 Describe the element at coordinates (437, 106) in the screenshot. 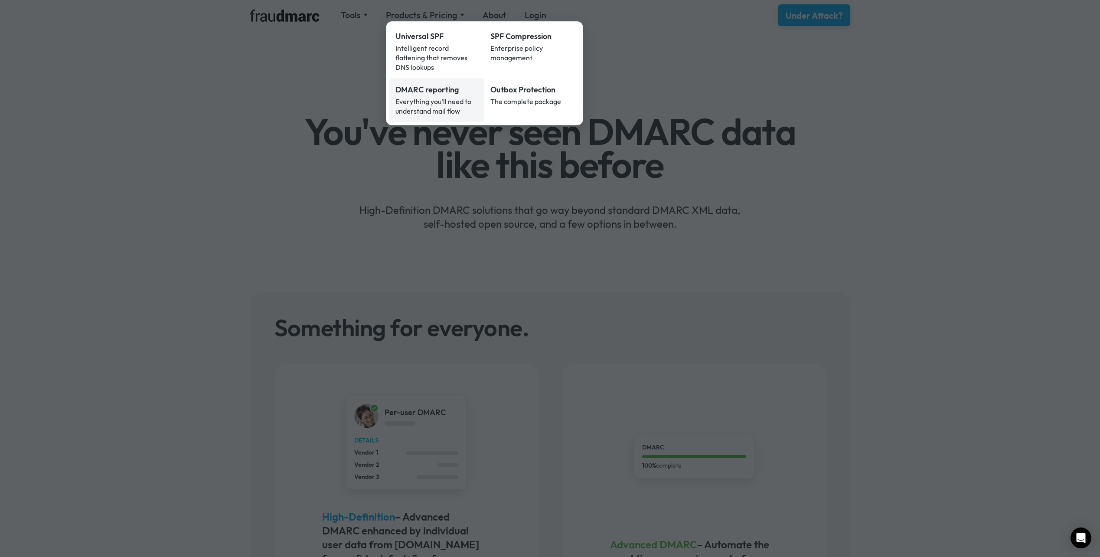

I see `div: Everything you’ll need to understand mail flow` at that location.